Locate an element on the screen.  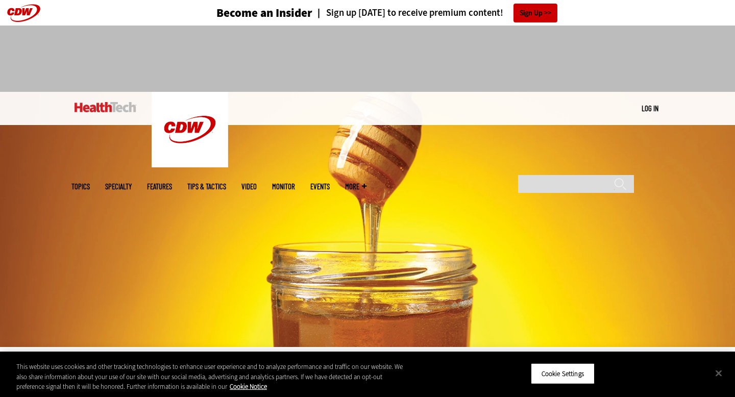
span: Specialty is located at coordinates (118, 186).